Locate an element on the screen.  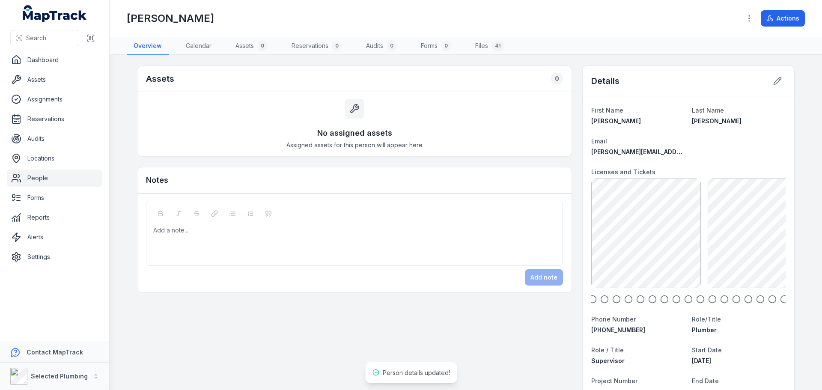
span: First Name is located at coordinates (607, 110).